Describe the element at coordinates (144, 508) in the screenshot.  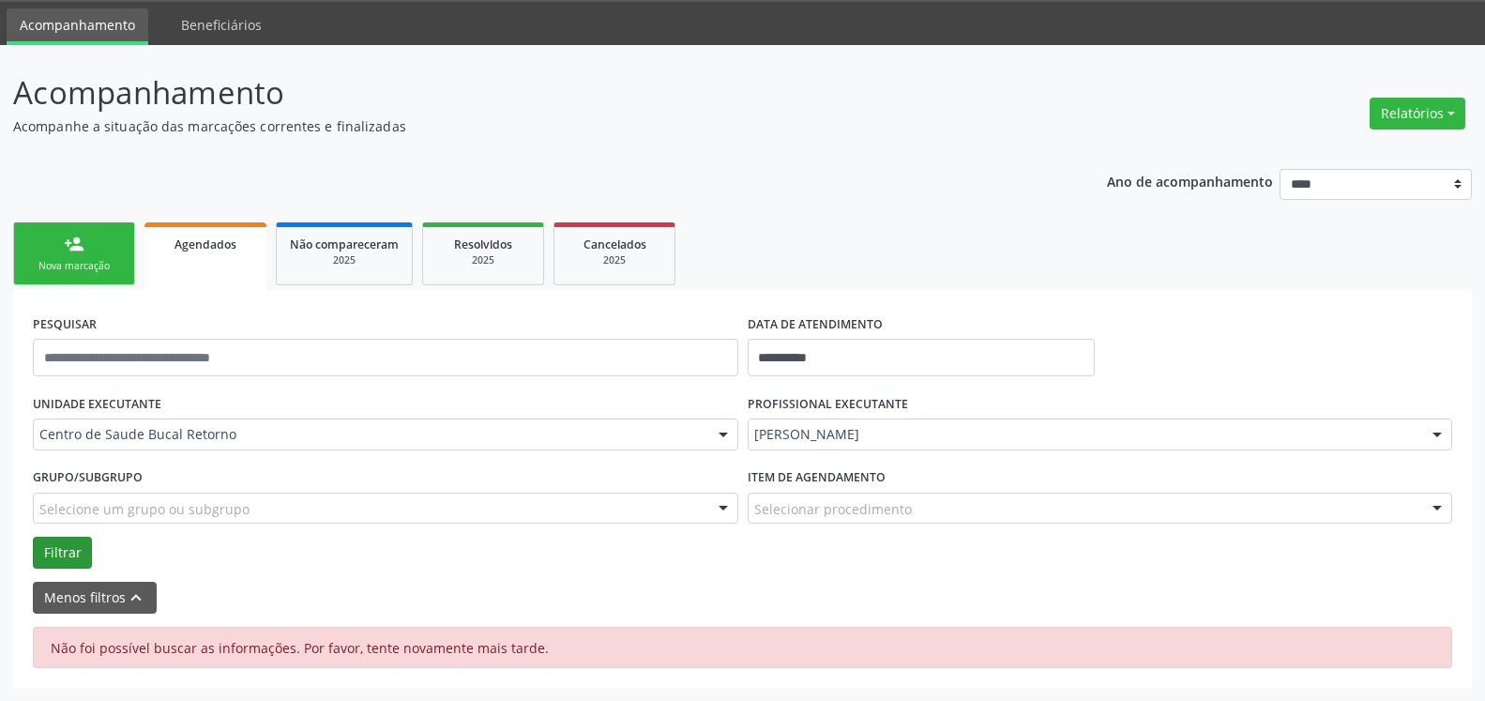
I see `span: Selecione um grupo ou subgrupo` at that location.